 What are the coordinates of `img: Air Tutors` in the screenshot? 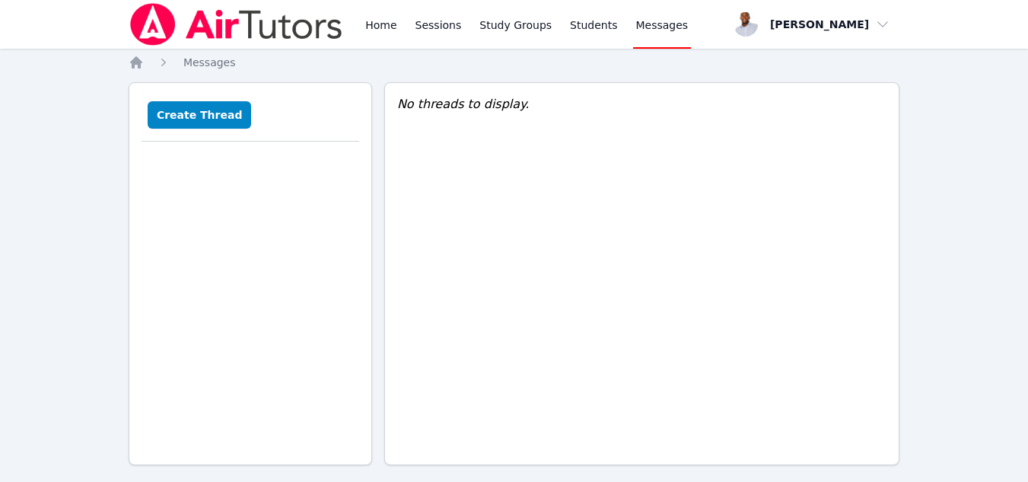 It's located at (236, 24).